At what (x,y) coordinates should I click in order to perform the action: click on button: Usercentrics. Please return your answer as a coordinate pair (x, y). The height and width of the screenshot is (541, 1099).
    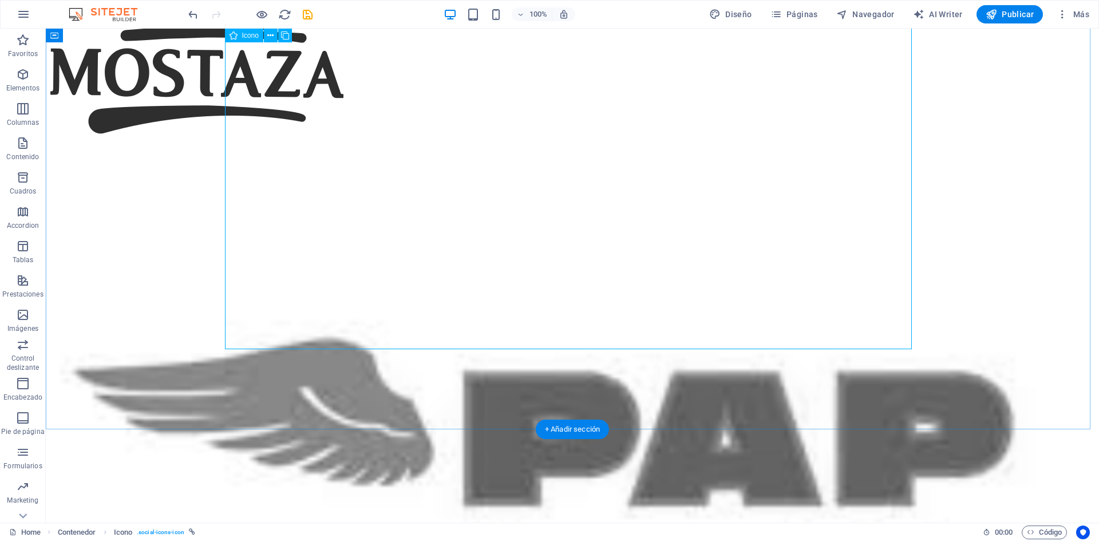
    Looking at the image, I should click on (1083, 532).